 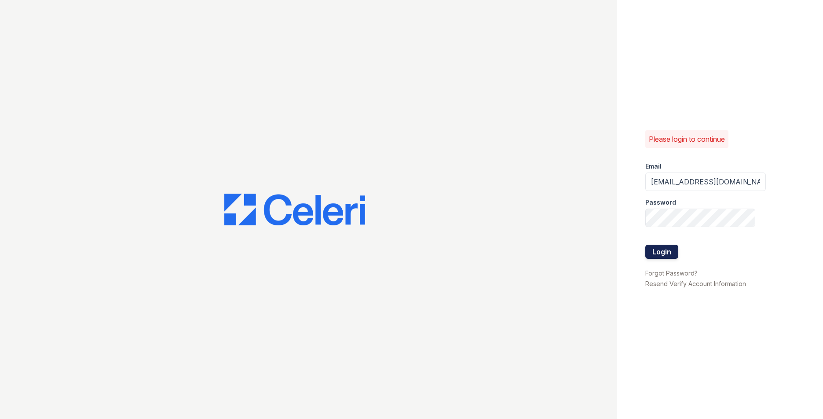 What do you see at coordinates (295, 209) in the screenshot?
I see `img: CE_Logo_Blue-a8612792a0a2168367f1c8372b55b34899dd931a85d93a1a3d3e32e68fde9ad4.png` at bounding box center [295, 209].